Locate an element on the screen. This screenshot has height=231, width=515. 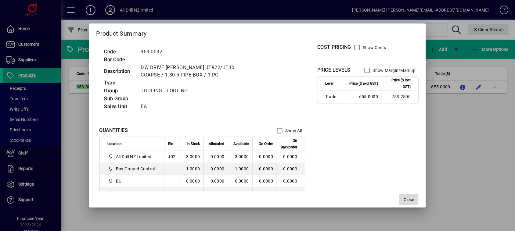
td: 753.2500 is located at coordinates (400, 97).